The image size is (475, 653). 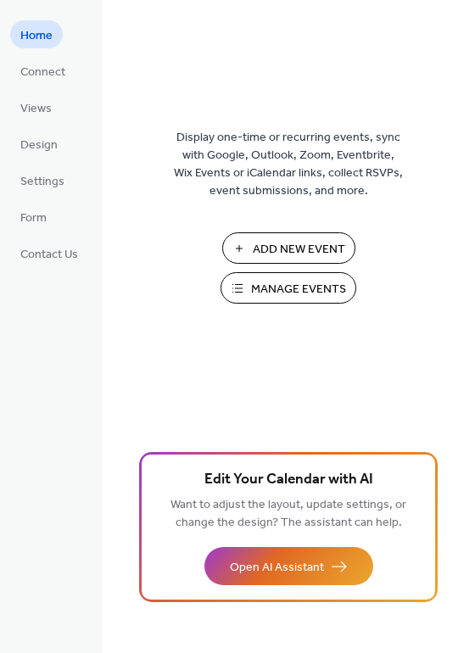 What do you see at coordinates (39, 145) in the screenshot?
I see `span: Design` at bounding box center [39, 145].